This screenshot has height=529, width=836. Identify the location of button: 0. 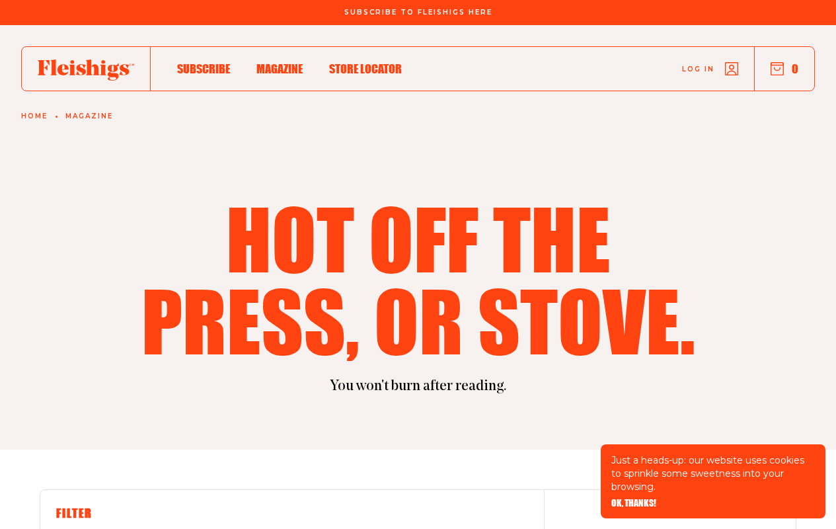
(784, 69).